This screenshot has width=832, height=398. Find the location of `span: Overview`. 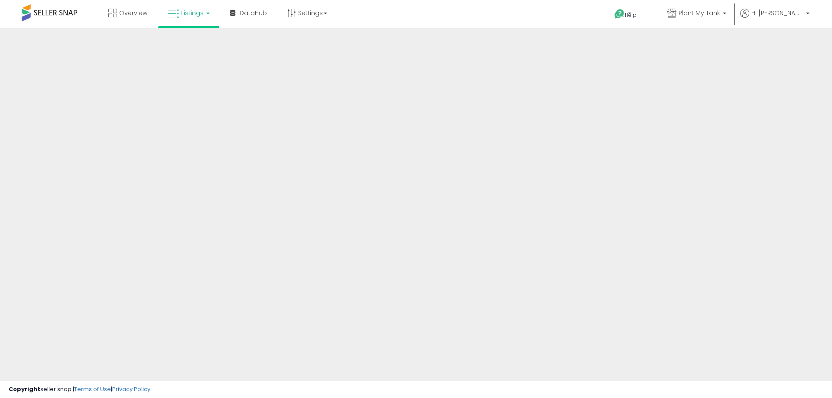

span: Overview is located at coordinates (133, 13).